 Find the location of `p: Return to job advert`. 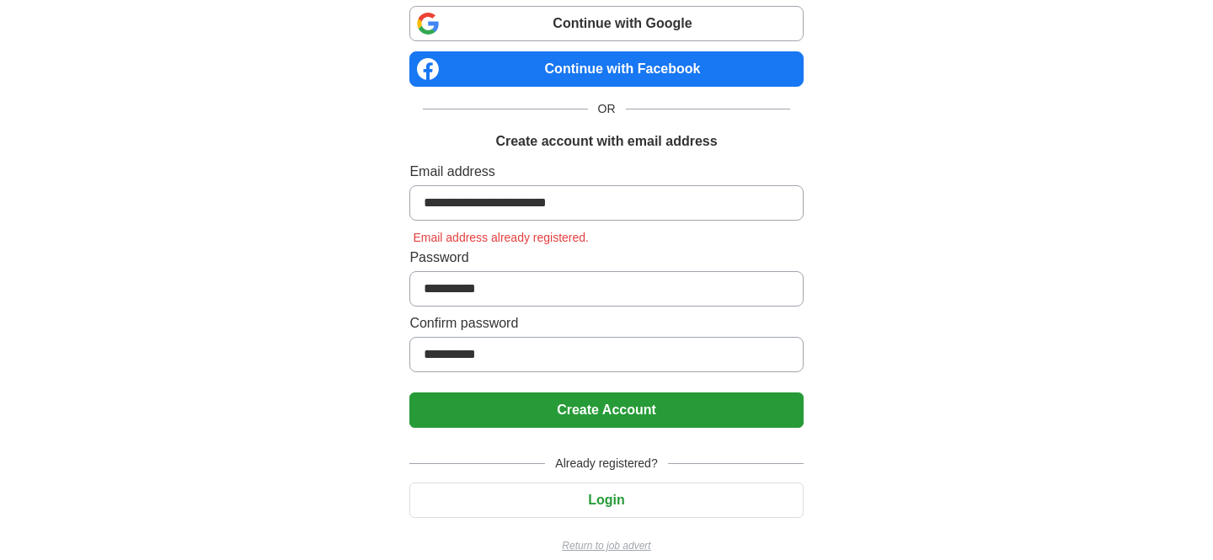

p: Return to job advert is located at coordinates (605, 546).